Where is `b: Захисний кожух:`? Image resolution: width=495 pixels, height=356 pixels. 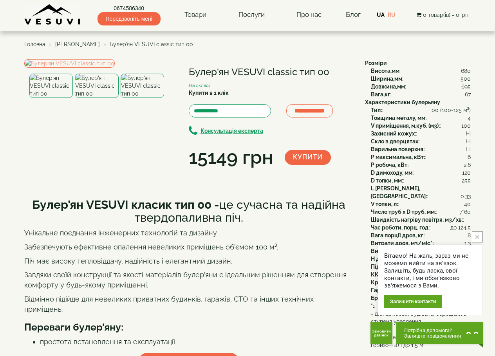
b: Захисний кожух: is located at coordinates (393, 134).